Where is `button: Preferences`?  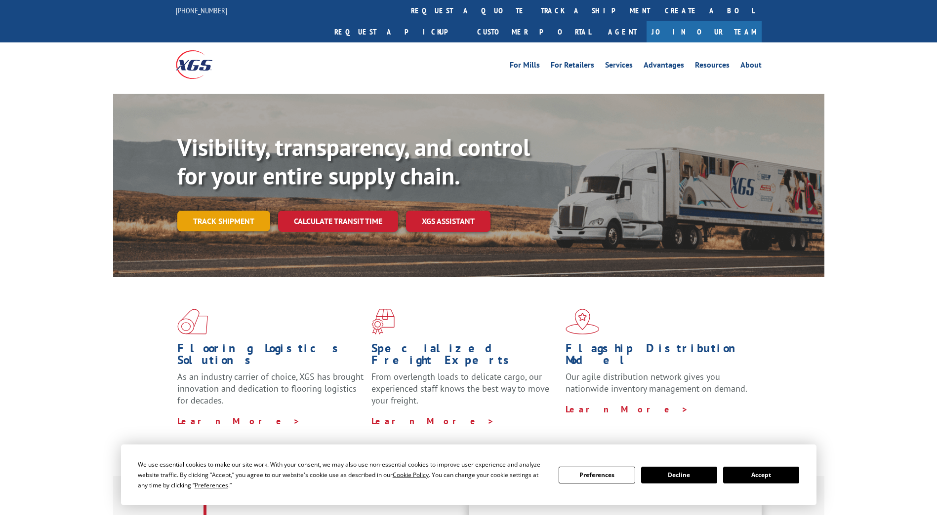 button: Preferences is located at coordinates (596, 475).